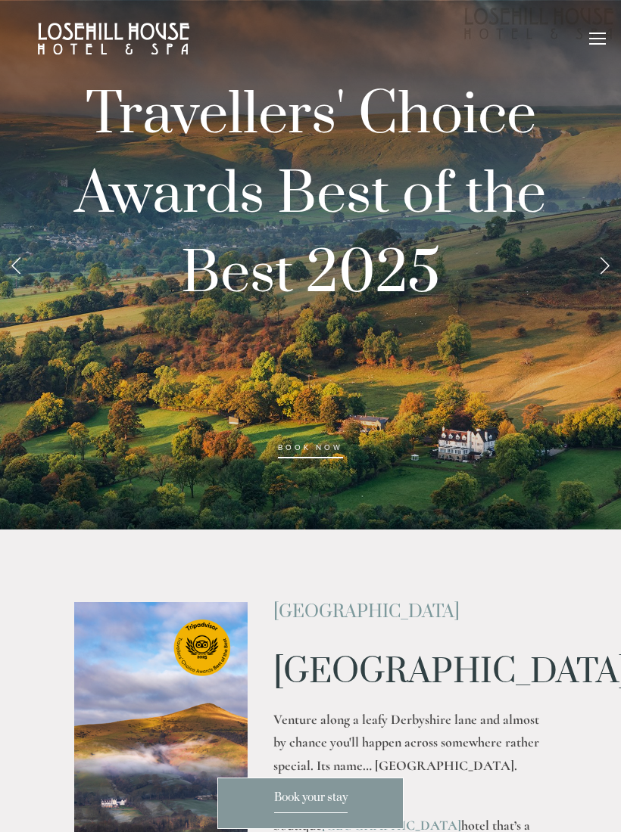  Describe the element at coordinates (310, 804) in the screenshot. I see `a: Book your stay` at that location.